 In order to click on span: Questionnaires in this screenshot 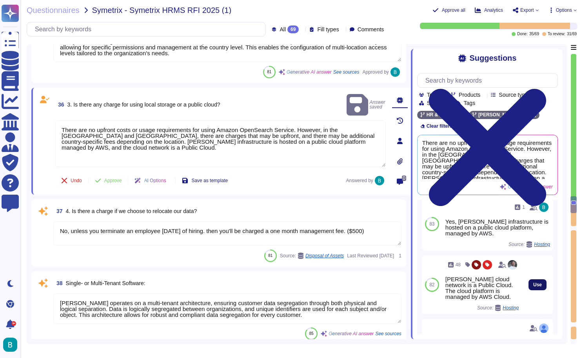, I will do `click(53, 10)`.